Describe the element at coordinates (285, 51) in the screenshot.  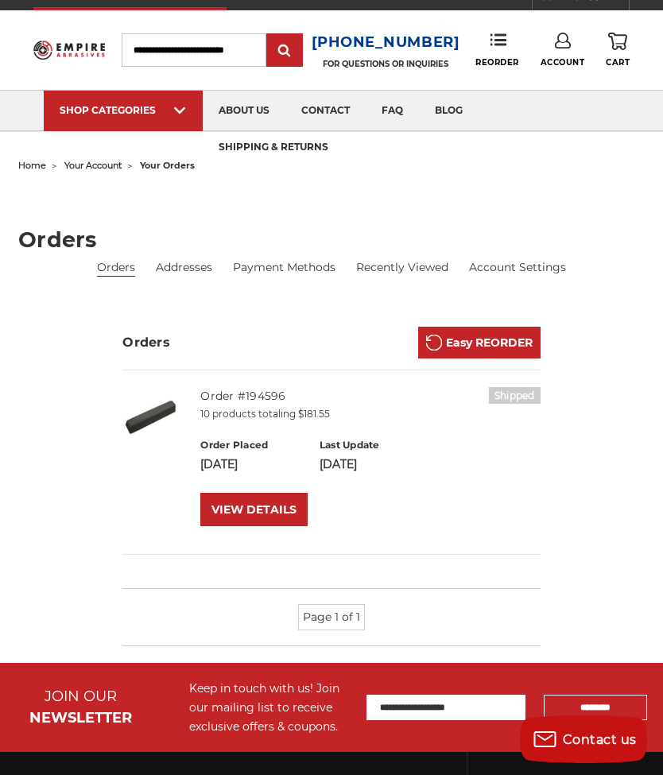
I see `input: Submit` at that location.